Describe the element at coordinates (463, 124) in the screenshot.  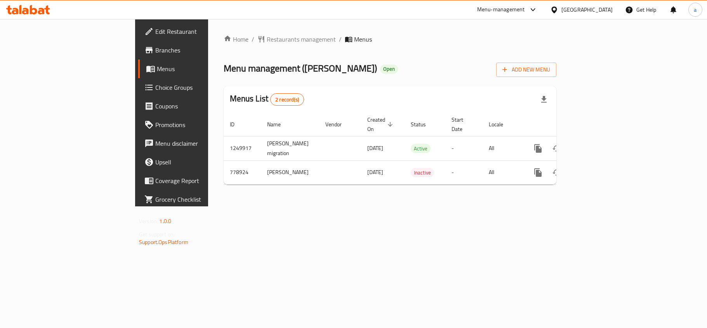
I see `span: Start Date` at that location.